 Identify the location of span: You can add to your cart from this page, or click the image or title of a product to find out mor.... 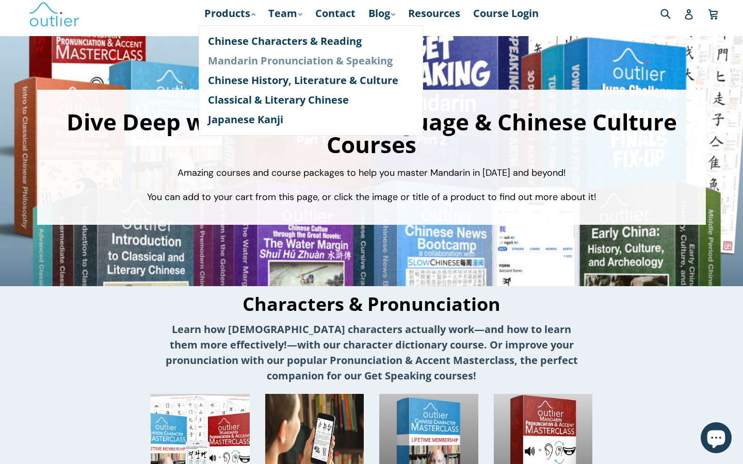
(371, 197).